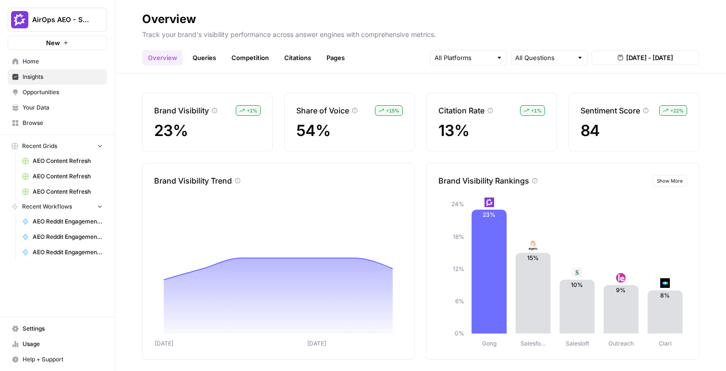  Describe the element at coordinates (62, 77) in the screenshot. I see `span: Insights` at that location.